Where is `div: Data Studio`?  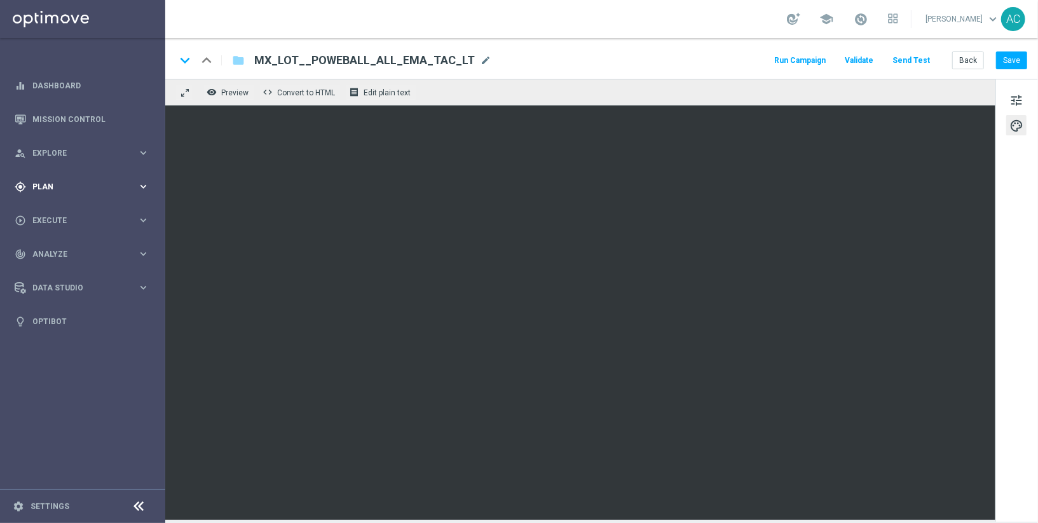 div: Data Studio is located at coordinates (76, 288).